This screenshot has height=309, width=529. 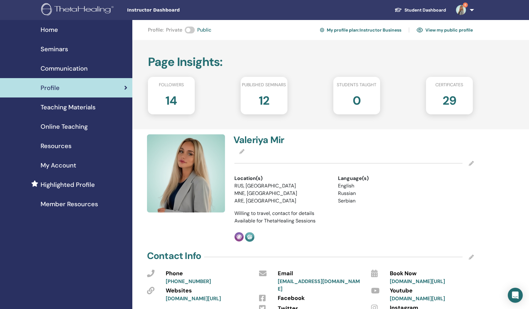 What do you see at coordinates (56, 146) in the screenshot?
I see `span: Resources` at bounding box center [56, 146].